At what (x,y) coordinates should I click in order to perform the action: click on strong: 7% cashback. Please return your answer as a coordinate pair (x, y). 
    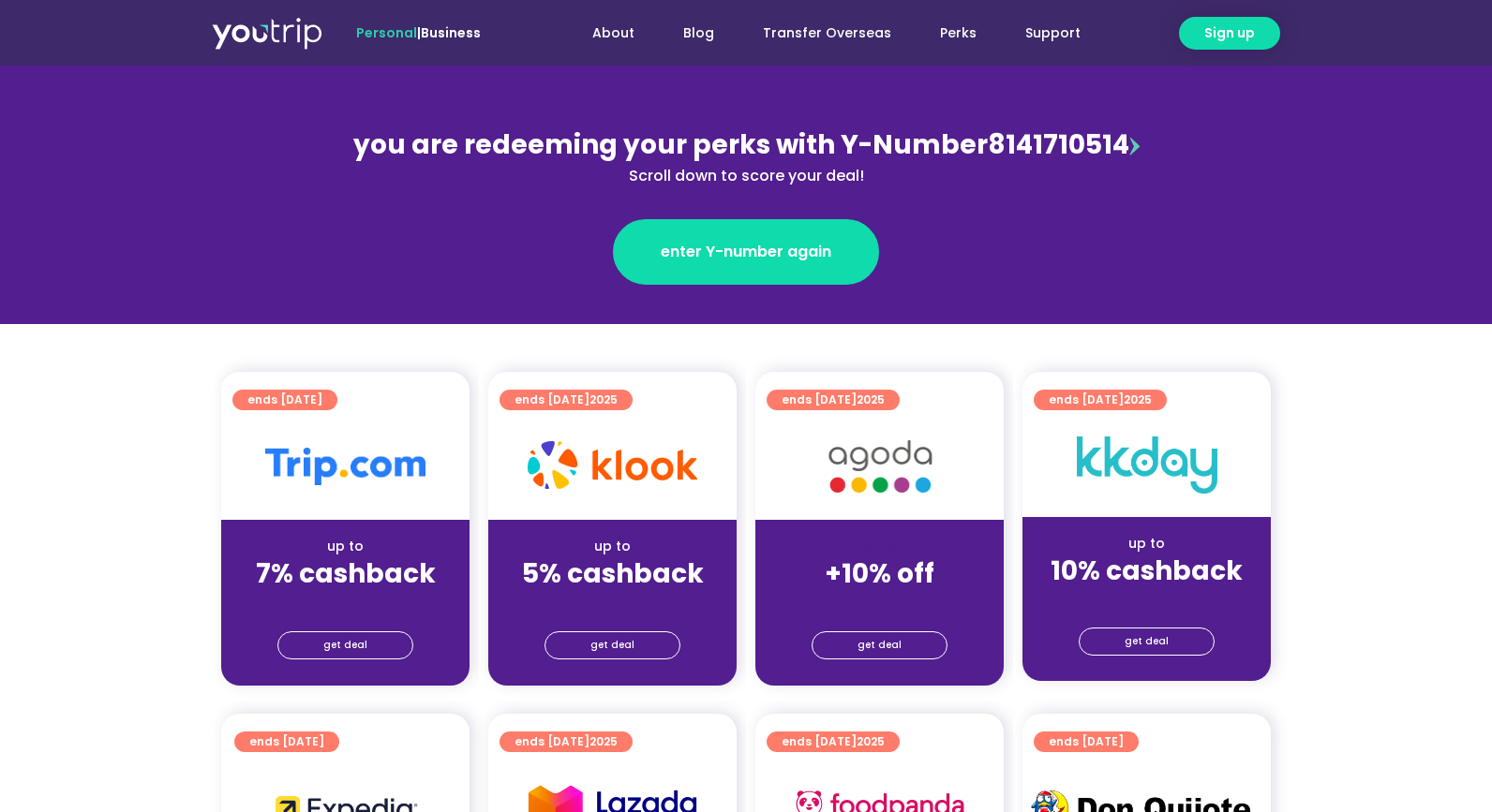
    Looking at the image, I should click on (346, 574).